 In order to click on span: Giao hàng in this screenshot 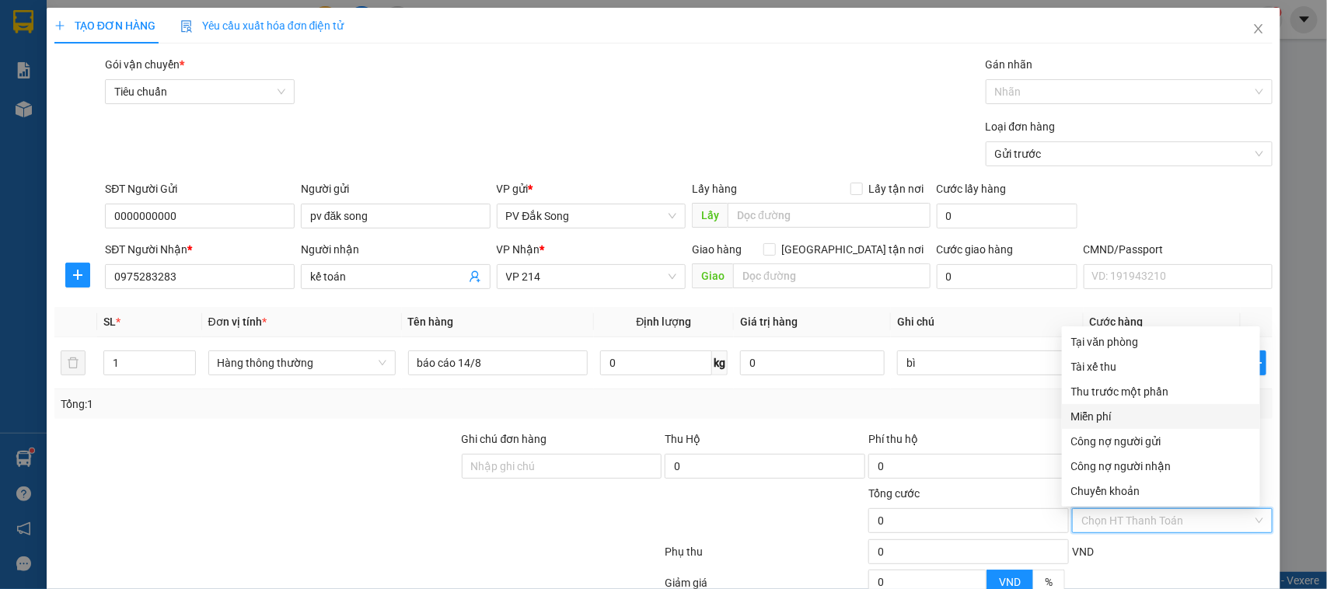, I will do `click(717, 250)`.